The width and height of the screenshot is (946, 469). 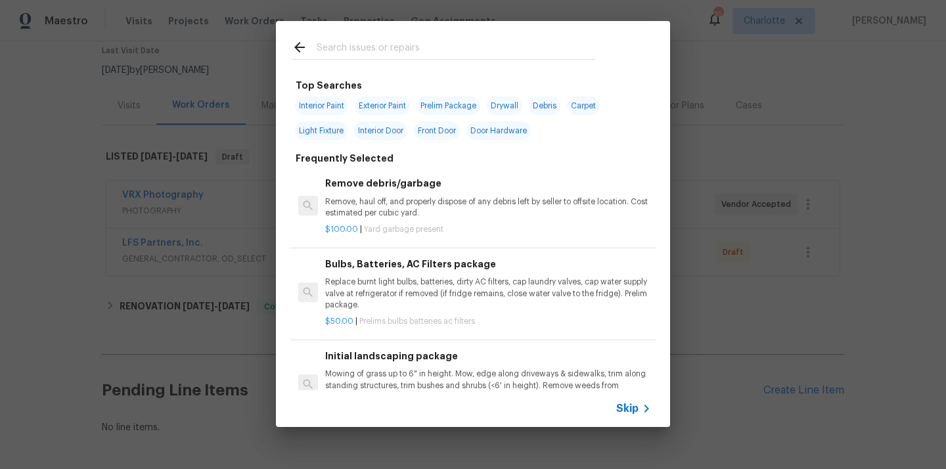 What do you see at coordinates (583, 106) in the screenshot?
I see `span: Carpet` at bounding box center [583, 106].